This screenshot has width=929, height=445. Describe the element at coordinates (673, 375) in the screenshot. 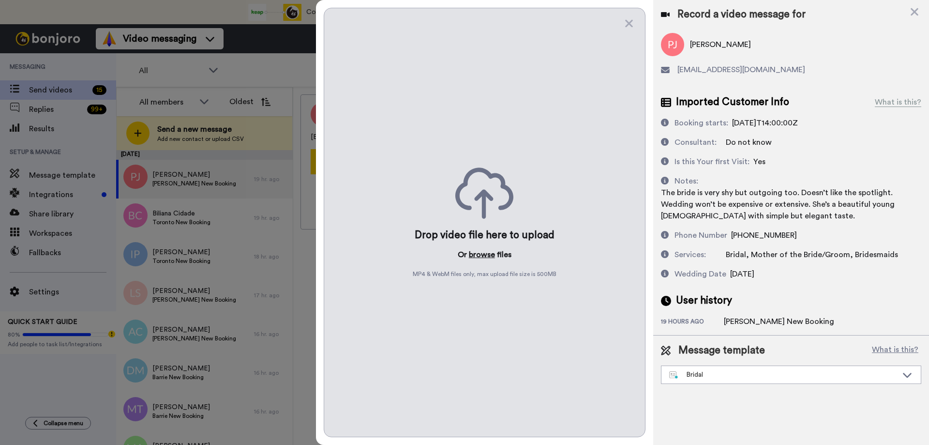

I see `img: nextgen-template.svg` at that location.